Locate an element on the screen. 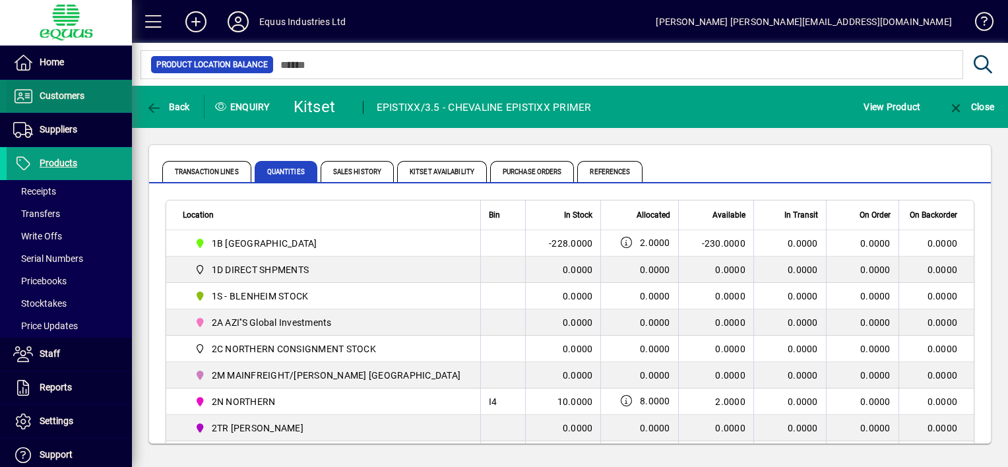 The image size is (1008, 467). div: Enquiry is located at coordinates (244, 107).